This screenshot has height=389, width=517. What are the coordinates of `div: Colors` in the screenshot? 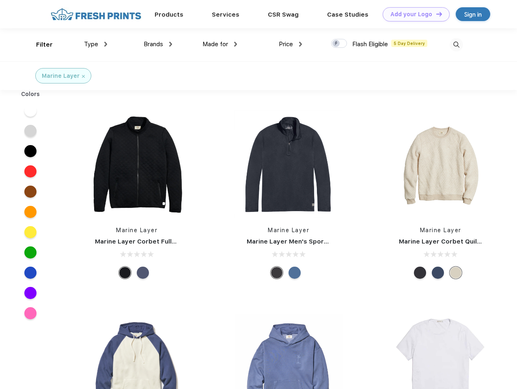 It's located at (30, 94).